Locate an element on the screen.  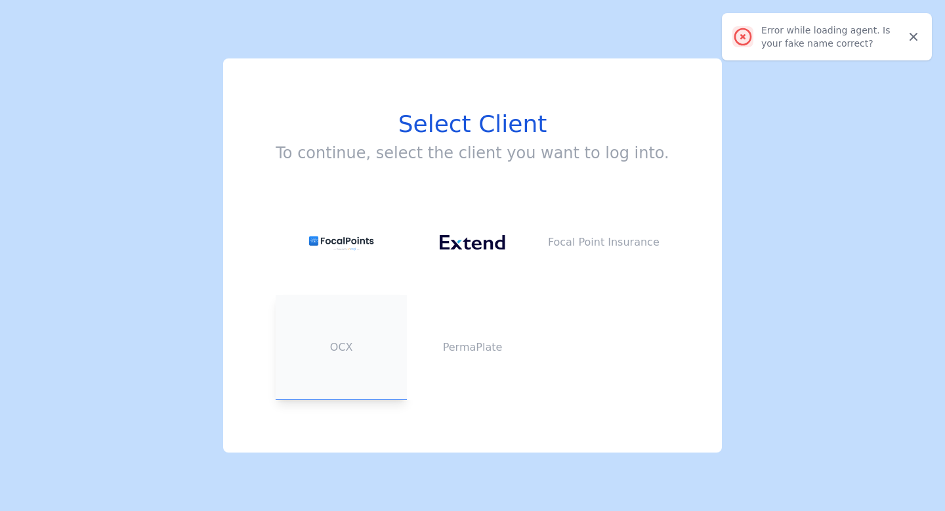
h1: Select Client is located at coordinates (472, 124).